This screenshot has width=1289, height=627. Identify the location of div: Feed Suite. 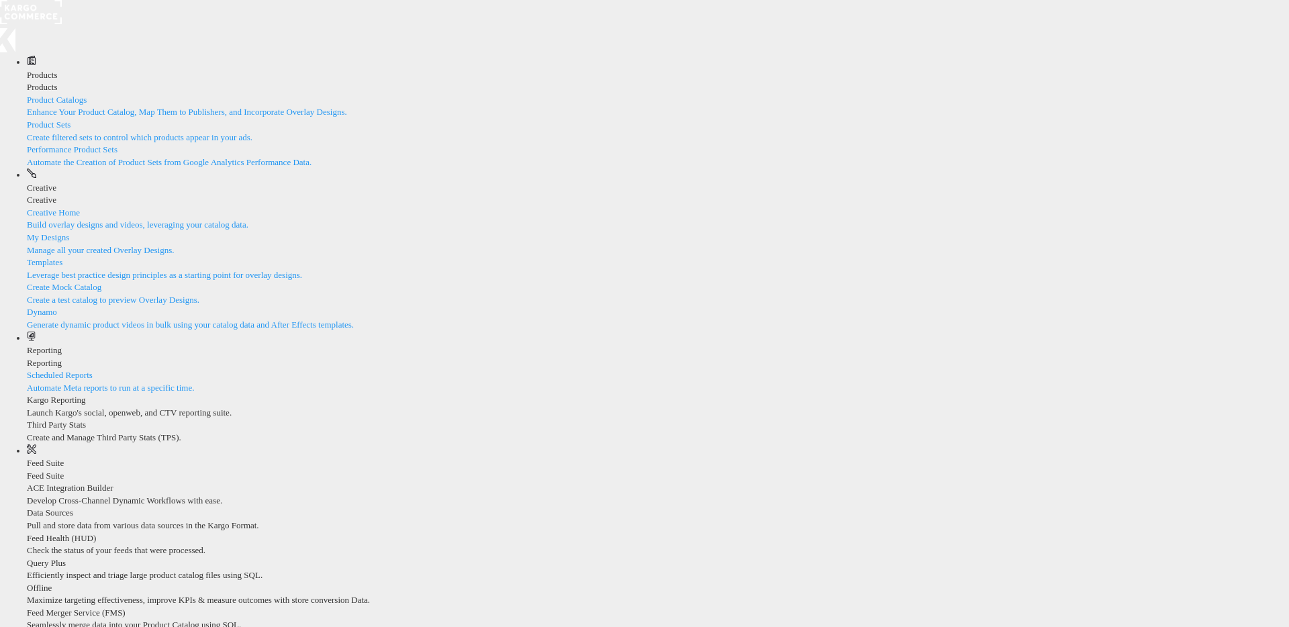
(658, 476).